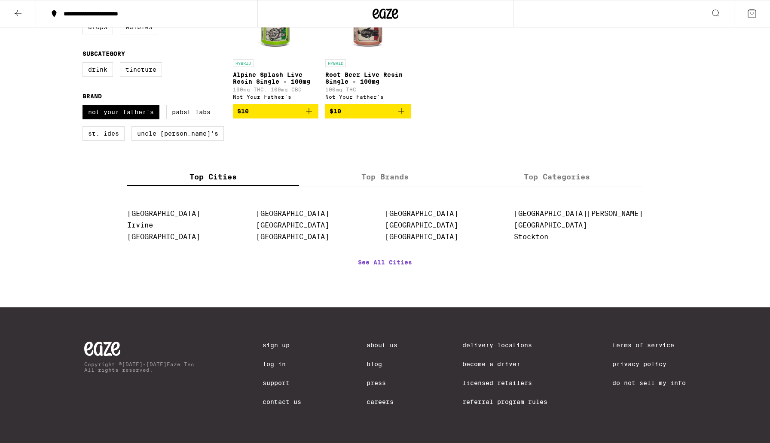 The width and height of the screenshot is (770, 443). Describe the element at coordinates (121, 112) in the screenshot. I see `label: Not Your Father's` at that location.